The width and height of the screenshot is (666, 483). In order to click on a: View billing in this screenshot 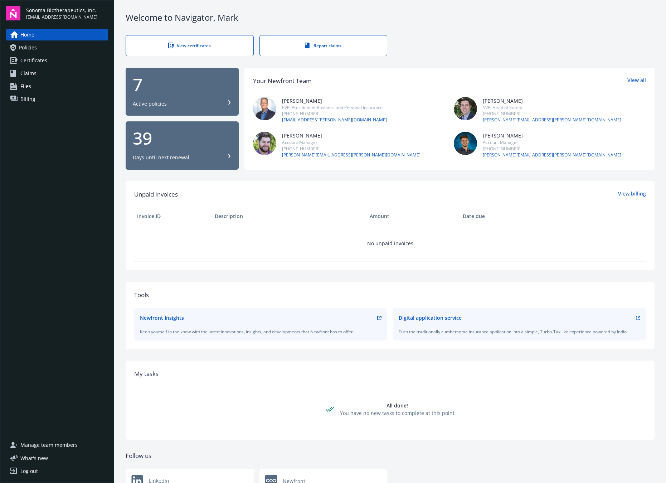, I will do `click(632, 194)`.